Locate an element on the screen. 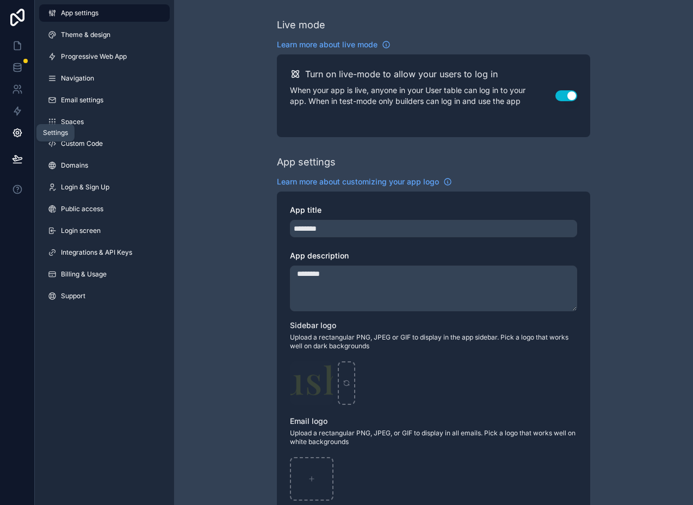  a: Public access is located at coordinates (104, 209).